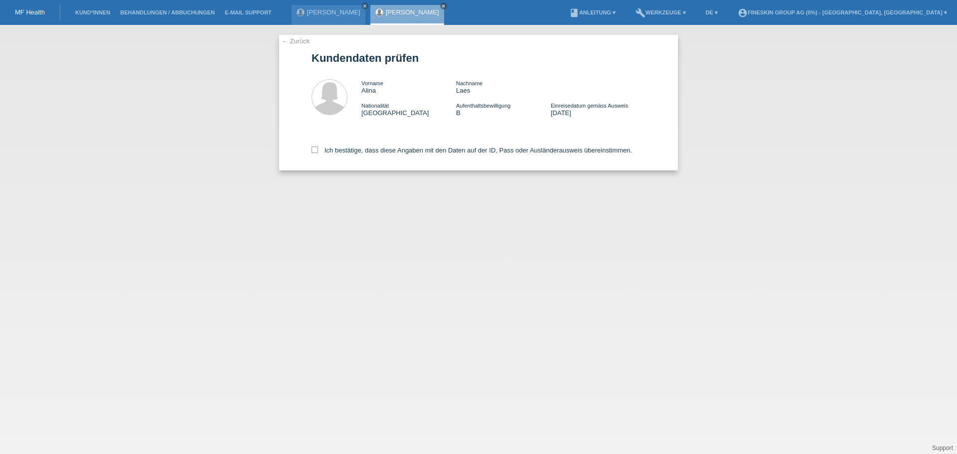 The image size is (957, 454). I want to click on label: Ich bestätige, dass diese Angaben mit den Daten auf der ID, Pass oder Ausländerausweis übereinsti..., so click(472, 150).